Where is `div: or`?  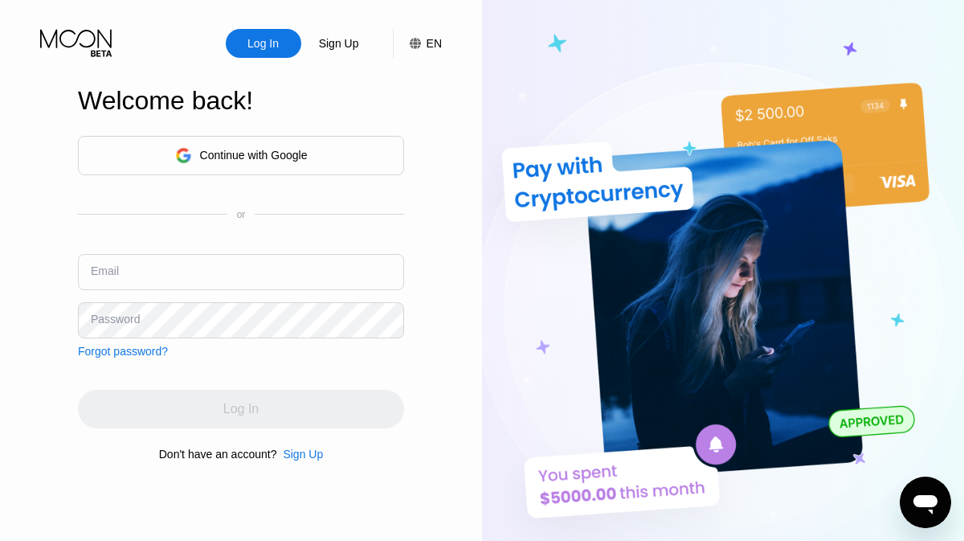 div: or is located at coordinates (241, 214).